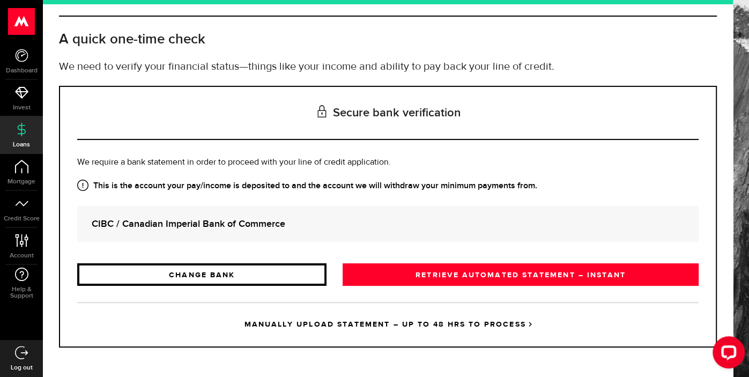 Image resolution: width=749 pixels, height=377 pixels. I want to click on h2: A quick one-time check, so click(388, 39).